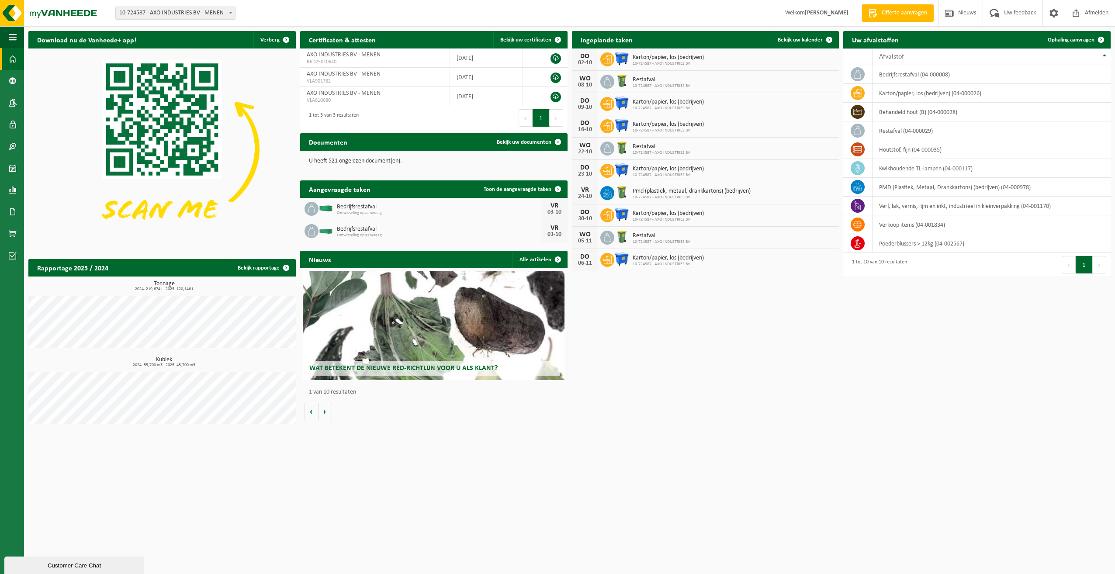 The width and height of the screenshot is (1115, 574). I want to click on td: bedrijfsrestafval (04-000008), so click(992, 74).